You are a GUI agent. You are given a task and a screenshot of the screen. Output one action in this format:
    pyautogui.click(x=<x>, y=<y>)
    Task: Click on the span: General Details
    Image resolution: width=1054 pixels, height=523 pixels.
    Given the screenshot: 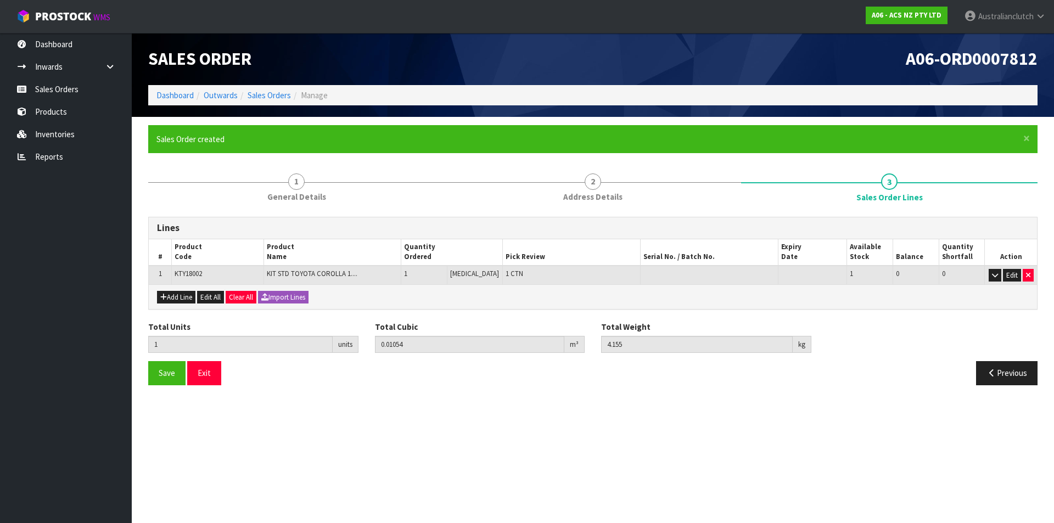 What is the action you would take?
    pyautogui.click(x=296, y=196)
    